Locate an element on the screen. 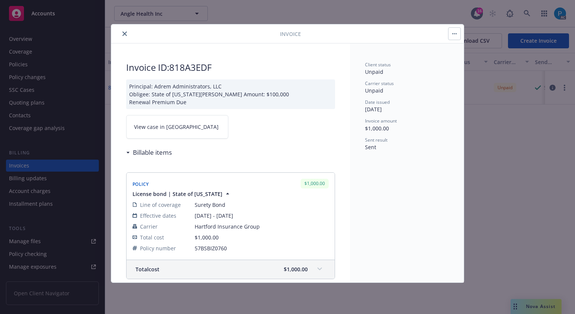 The image size is (575, 314). span: Hartford Insurance Group is located at coordinates (262, 226).